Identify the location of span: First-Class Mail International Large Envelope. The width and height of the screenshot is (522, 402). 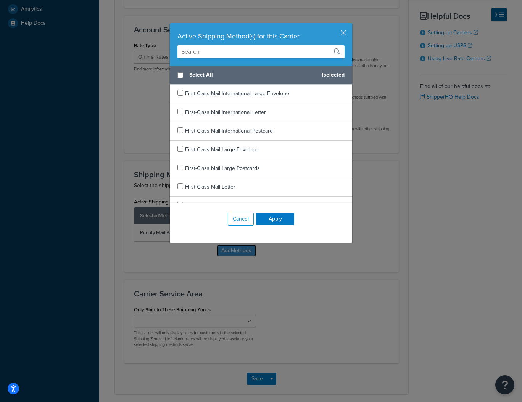
(237, 93).